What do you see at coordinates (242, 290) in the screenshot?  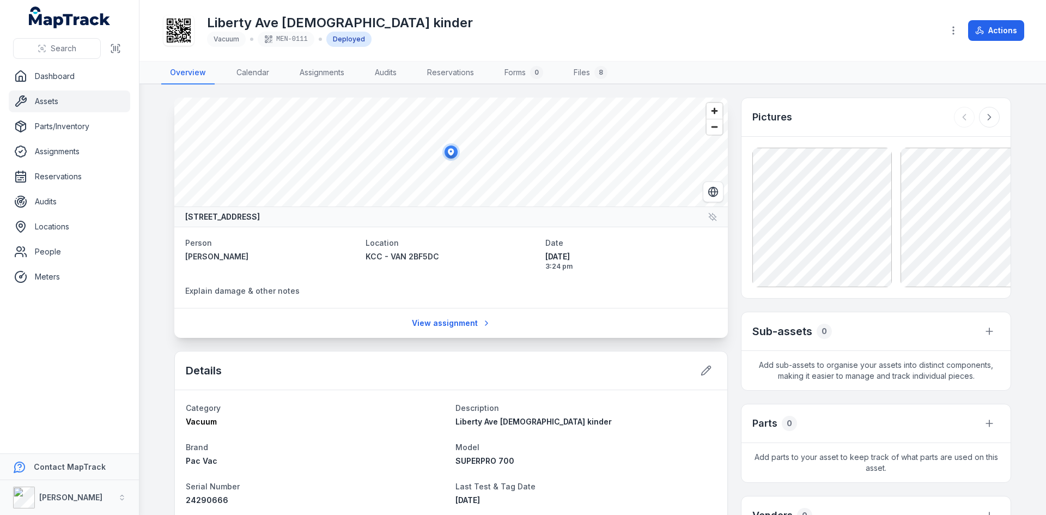 I see `span: Explain damage & other notes` at bounding box center [242, 290].